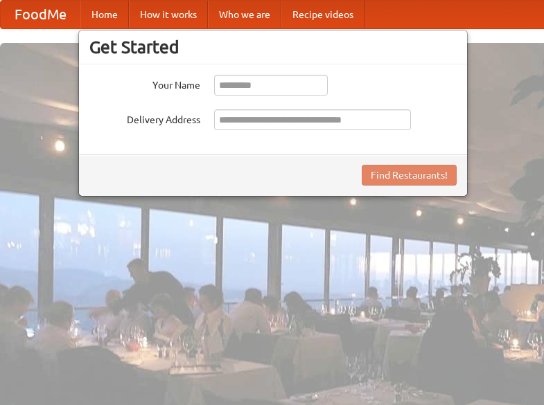 The image size is (544, 405). I want to click on a: Home, so click(105, 15).